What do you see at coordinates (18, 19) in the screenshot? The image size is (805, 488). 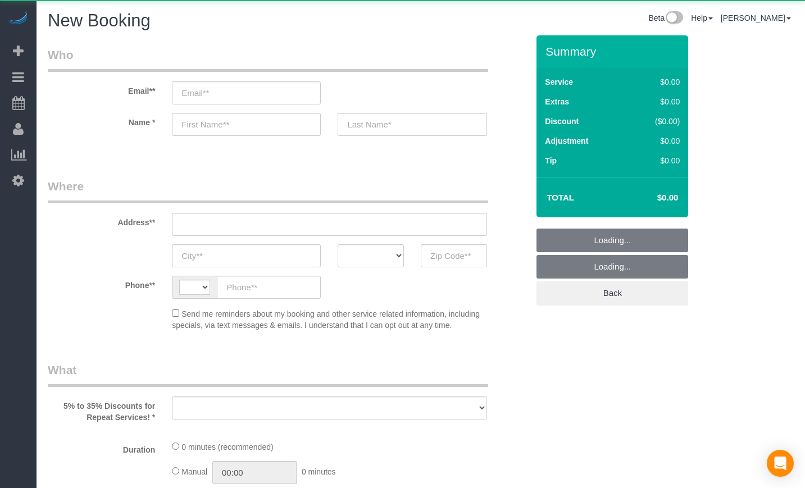 I see `a: Automaid Logo` at bounding box center [18, 19].